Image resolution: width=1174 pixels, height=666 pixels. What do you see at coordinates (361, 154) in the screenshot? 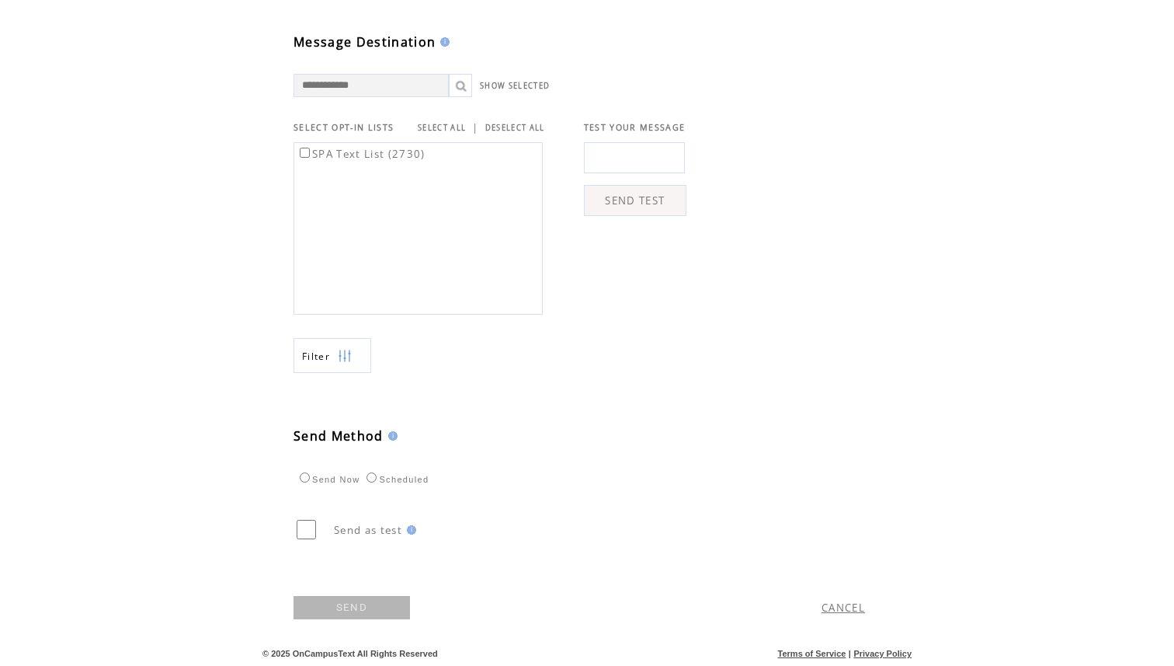
I see `label: SPA Text List (2730)` at bounding box center [361, 154].